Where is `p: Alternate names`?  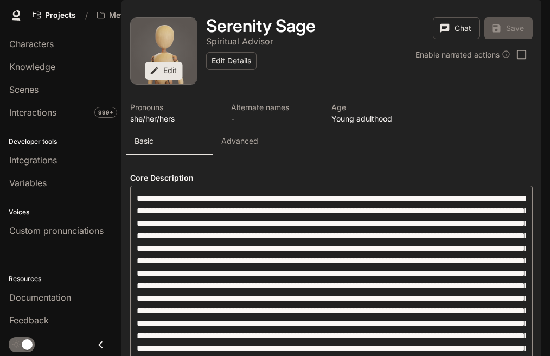
p: Alternate names is located at coordinates (275, 107).